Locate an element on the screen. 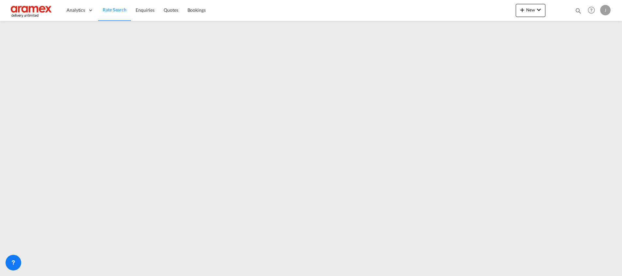 This screenshot has width=622, height=276. div: J is located at coordinates (605, 10).